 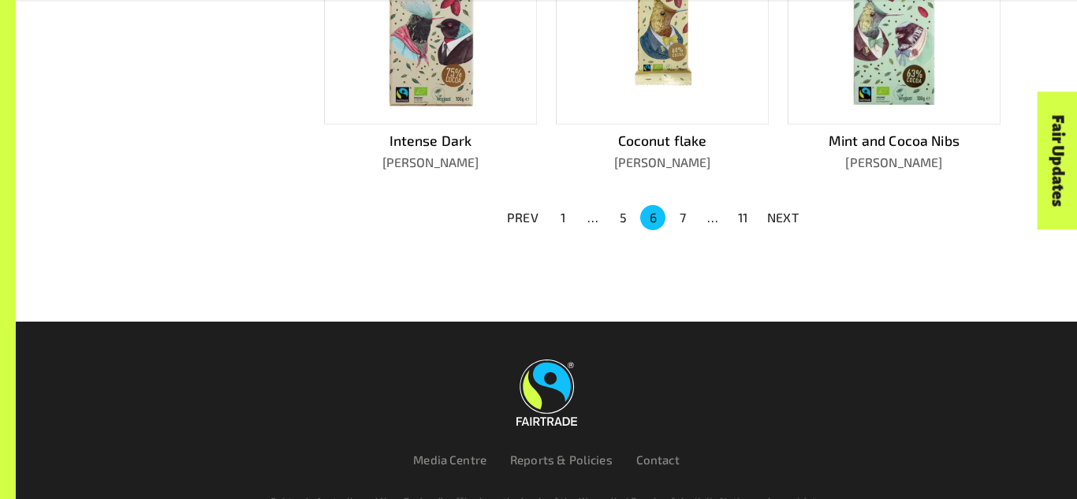 What do you see at coordinates (894, 140) in the screenshot?
I see `p: Mint and Cocoa Nibs` at bounding box center [894, 140].